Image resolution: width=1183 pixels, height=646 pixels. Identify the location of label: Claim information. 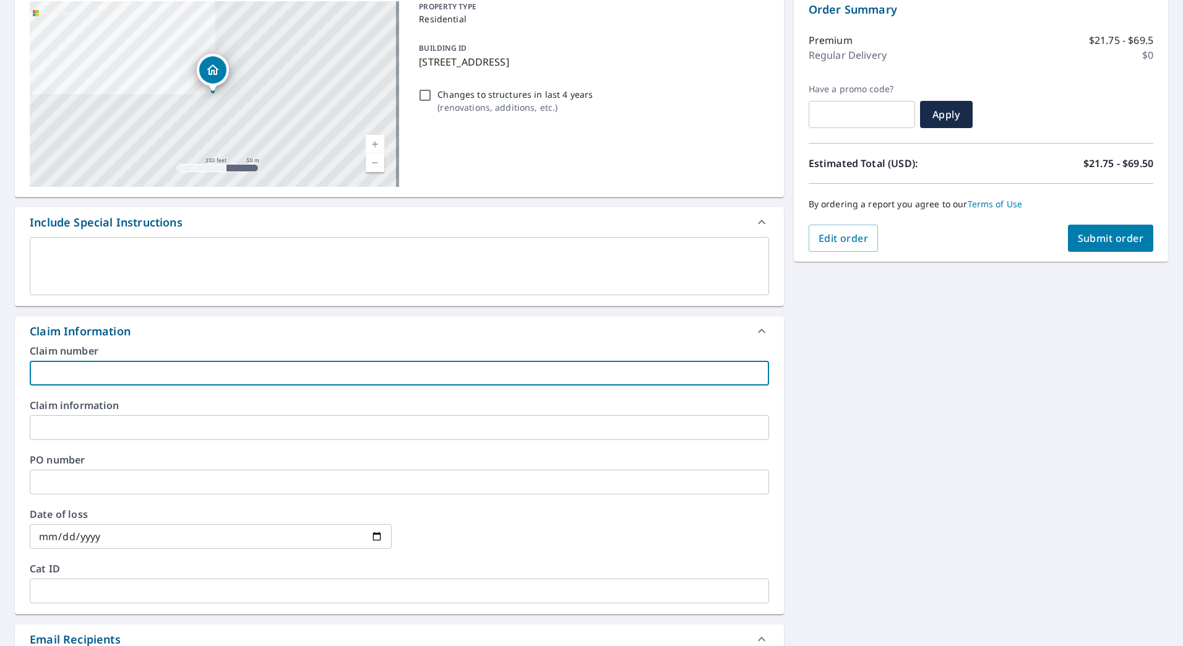
(399, 405).